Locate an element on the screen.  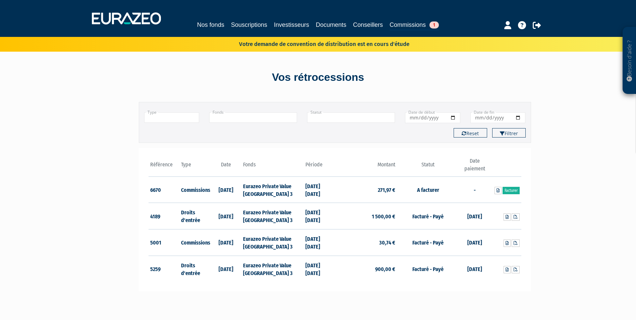
td: 5259 is located at coordinates (164, 269).